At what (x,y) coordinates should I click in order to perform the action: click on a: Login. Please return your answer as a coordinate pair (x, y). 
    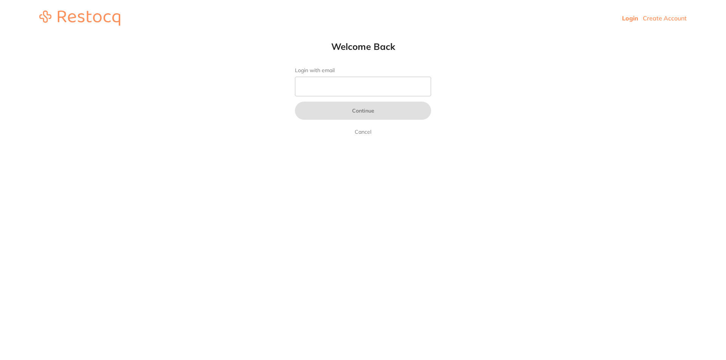
    Looking at the image, I should click on (630, 18).